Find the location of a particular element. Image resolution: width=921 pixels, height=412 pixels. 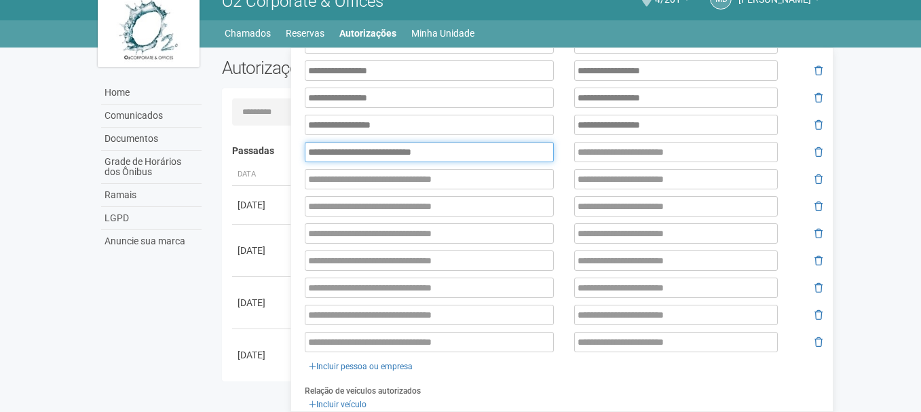

a: LGPD is located at coordinates (151, 218).